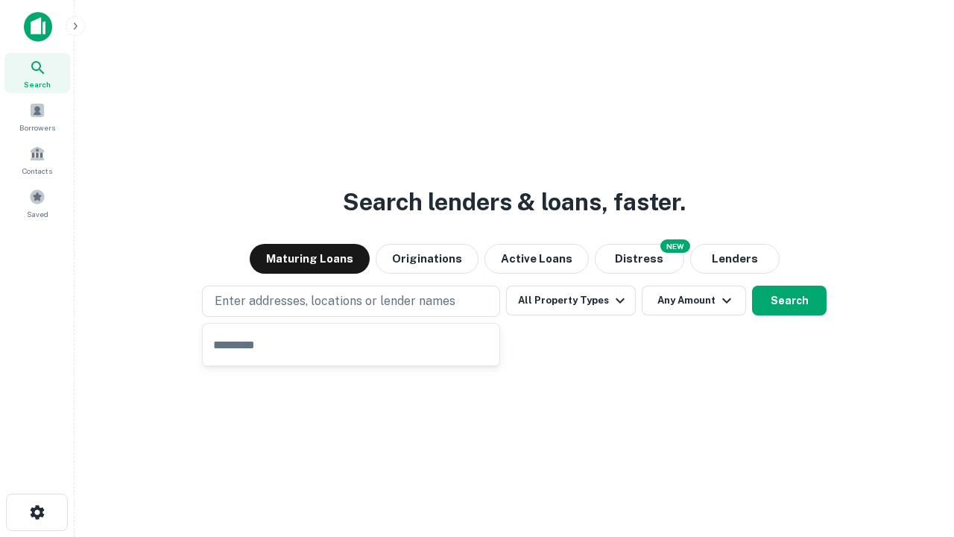 Image resolution: width=954 pixels, height=537 pixels. What do you see at coordinates (37, 116) in the screenshot?
I see `div: Borrowers` at bounding box center [37, 116].